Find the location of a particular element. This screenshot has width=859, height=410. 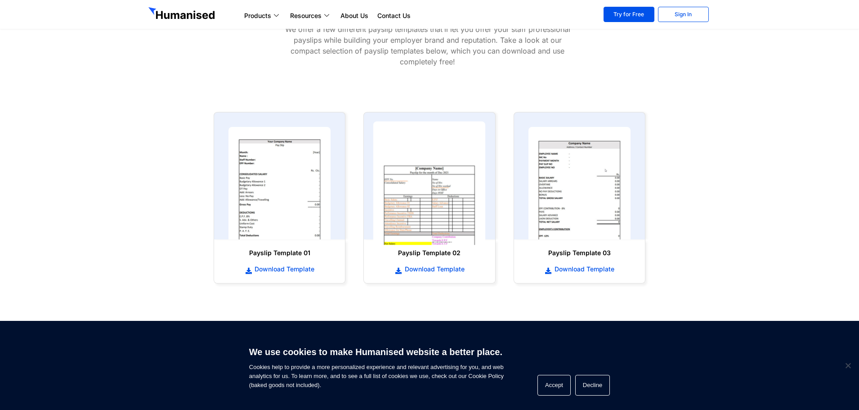

span: Cookies help to provide a more personalized experience and relevant advertising for you, and web ... is located at coordinates (376, 365).